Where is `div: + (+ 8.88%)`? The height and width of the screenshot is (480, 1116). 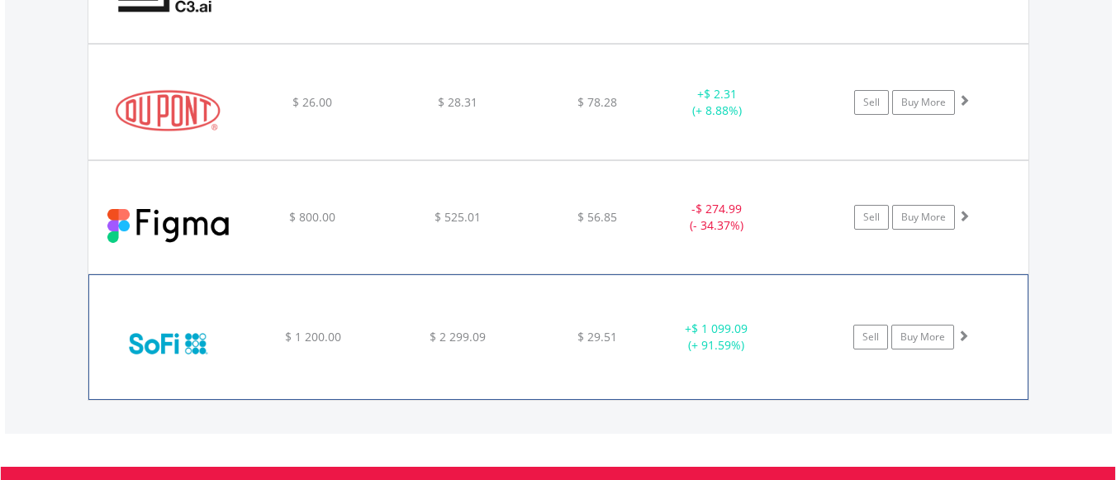 div: + (+ 8.88%) is located at coordinates (717, 102).